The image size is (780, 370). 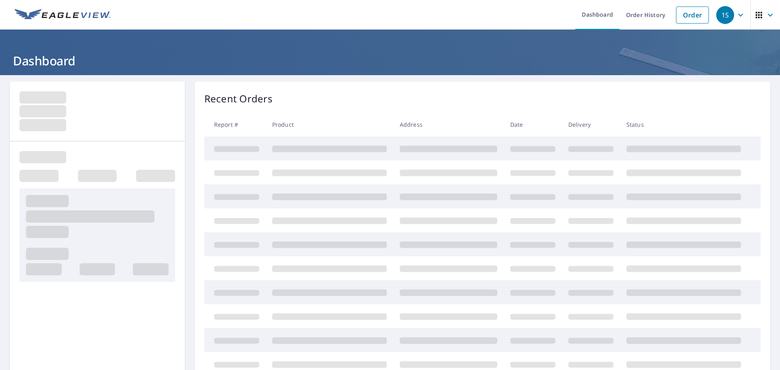 I want to click on th: Address, so click(x=448, y=124).